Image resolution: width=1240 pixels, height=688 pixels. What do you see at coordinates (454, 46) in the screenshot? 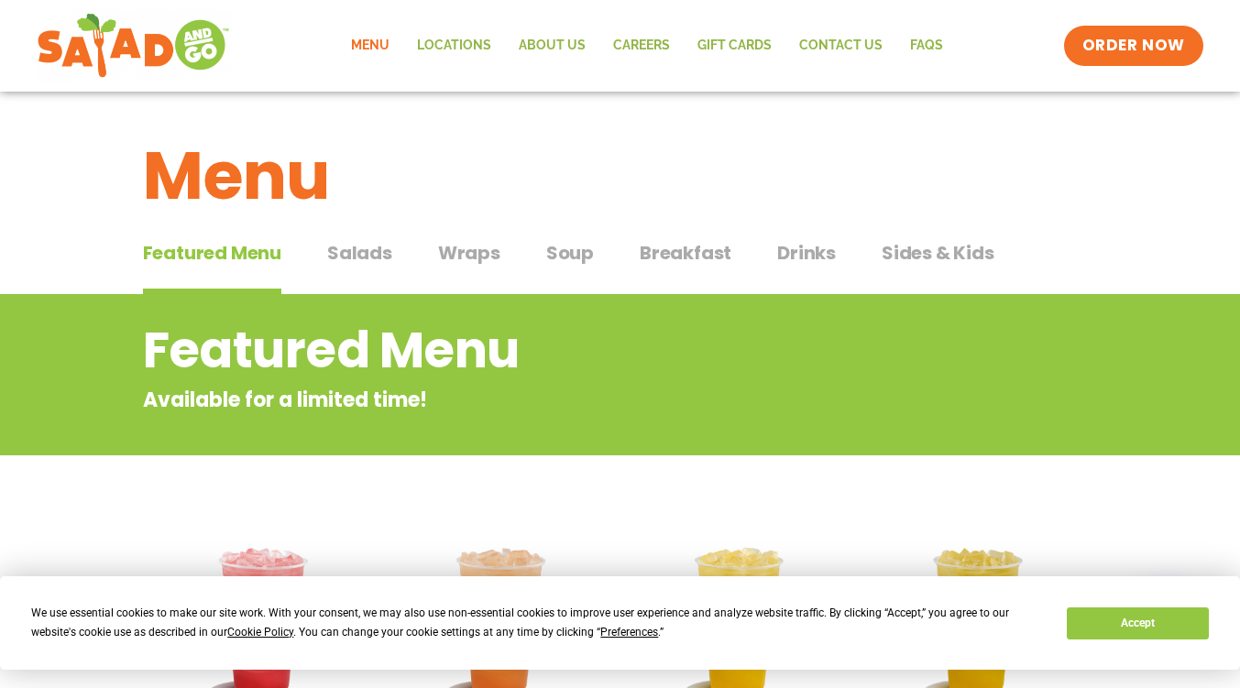
I see `a: Locations` at bounding box center [454, 46].